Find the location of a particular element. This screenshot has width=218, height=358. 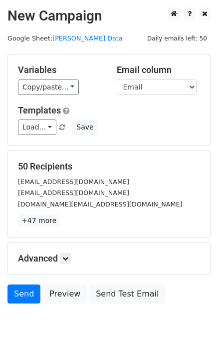

a: Templates is located at coordinates (39, 110).